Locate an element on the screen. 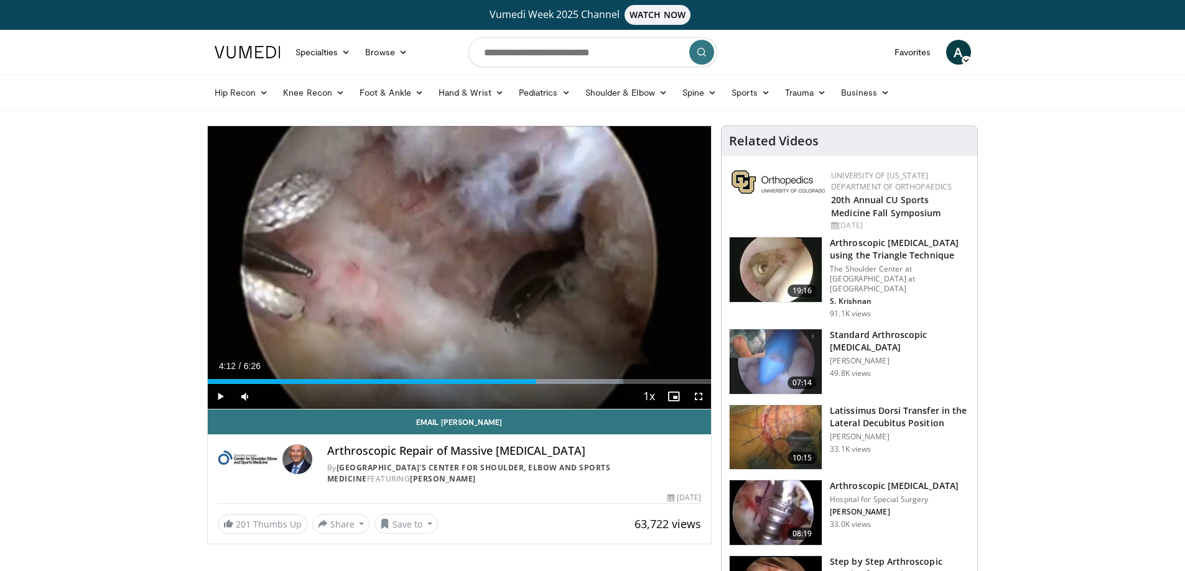 This screenshot has width=1185, height=571. span: 63,722 views is located at coordinates (667, 524).